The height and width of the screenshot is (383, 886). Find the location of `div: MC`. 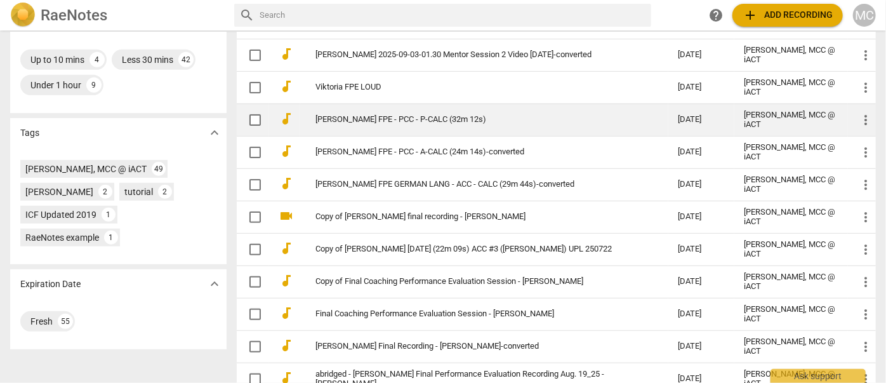

div: MC is located at coordinates (865, 15).